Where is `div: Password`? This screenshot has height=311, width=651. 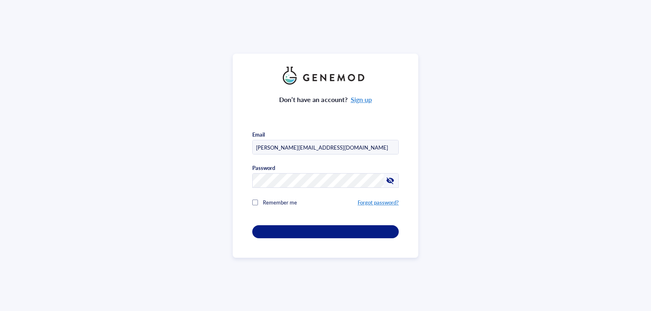 div: Password is located at coordinates (264, 168).